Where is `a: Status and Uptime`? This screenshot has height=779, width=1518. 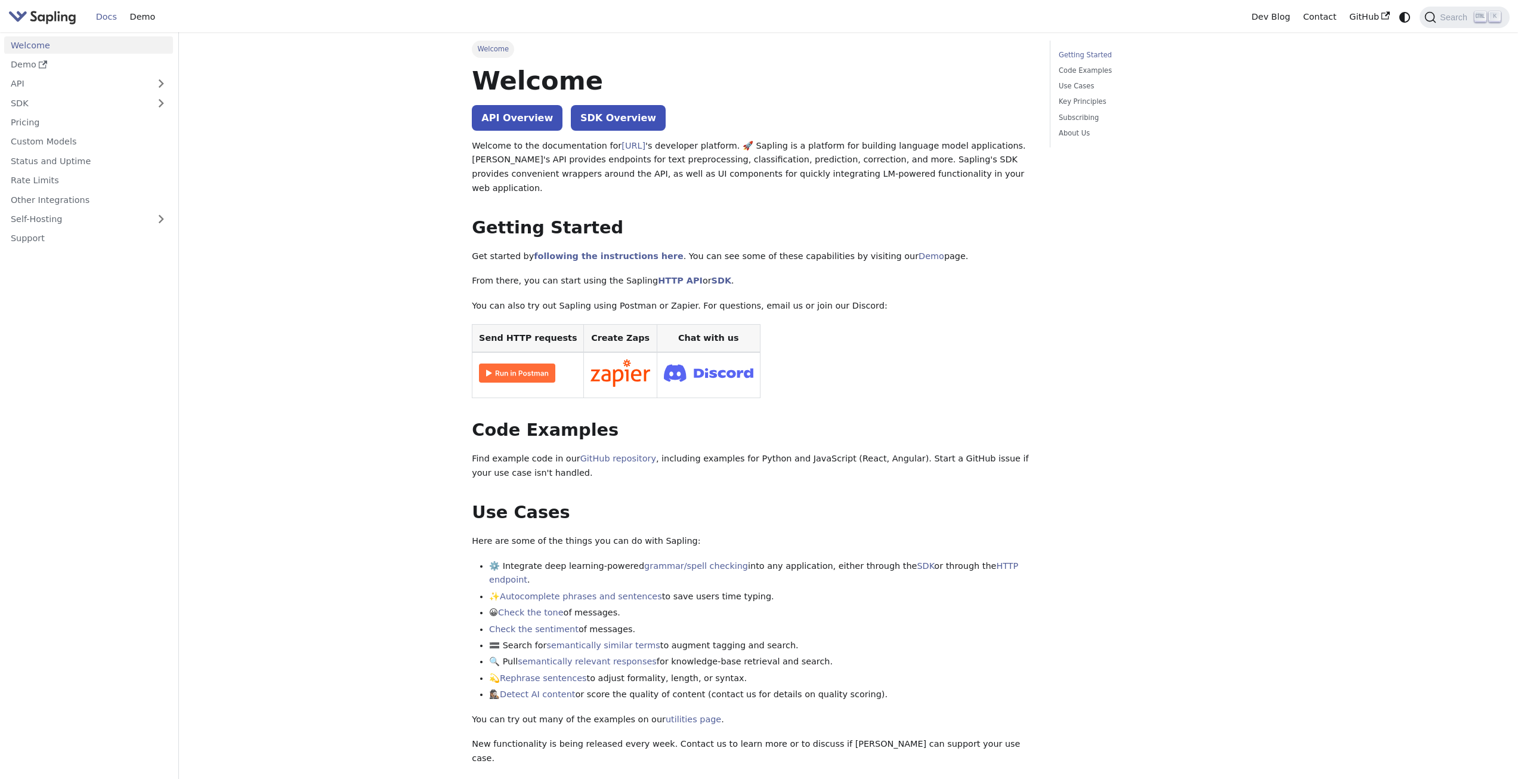
a: Status and Uptime is located at coordinates (88, 161).